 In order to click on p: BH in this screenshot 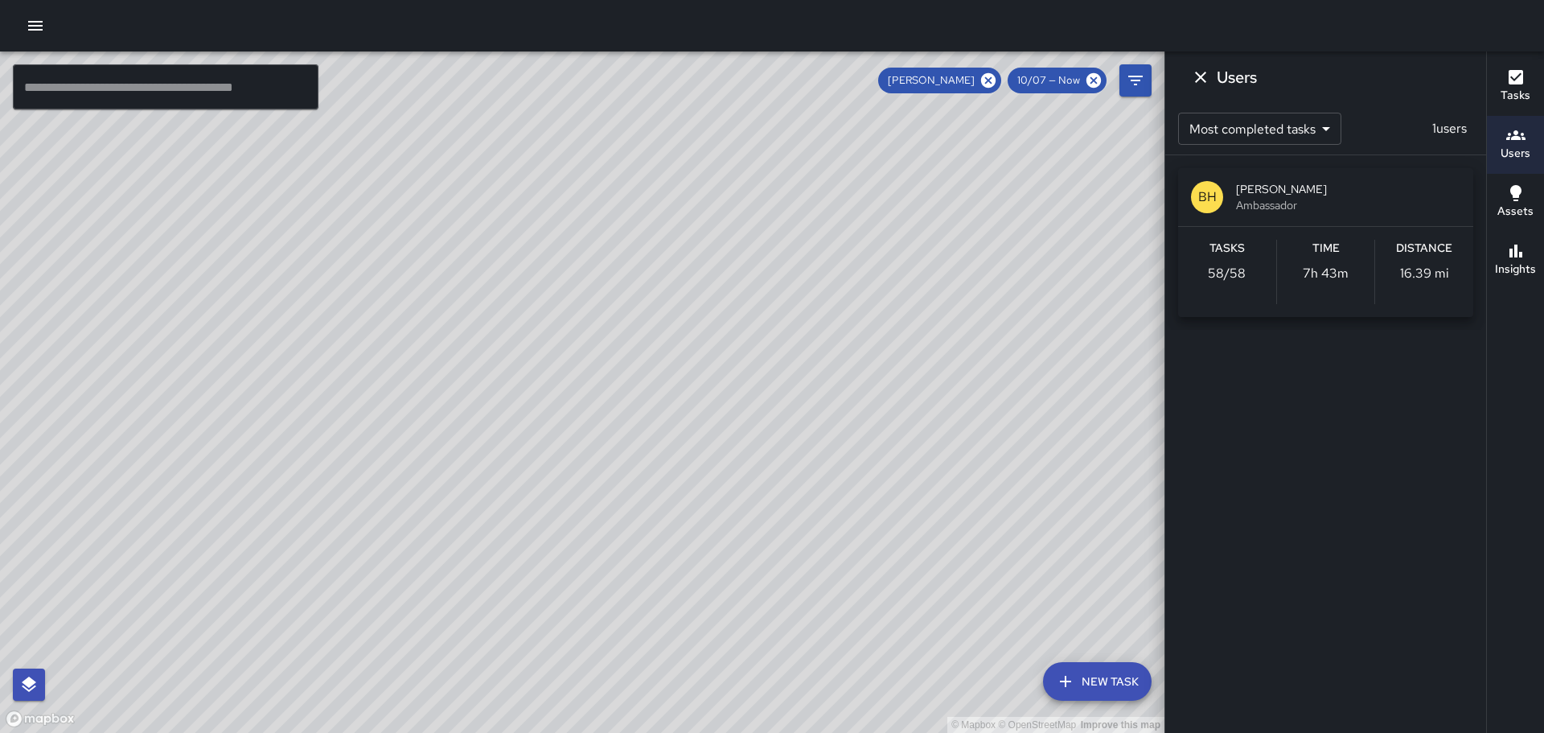, I will do `click(1207, 197)`.